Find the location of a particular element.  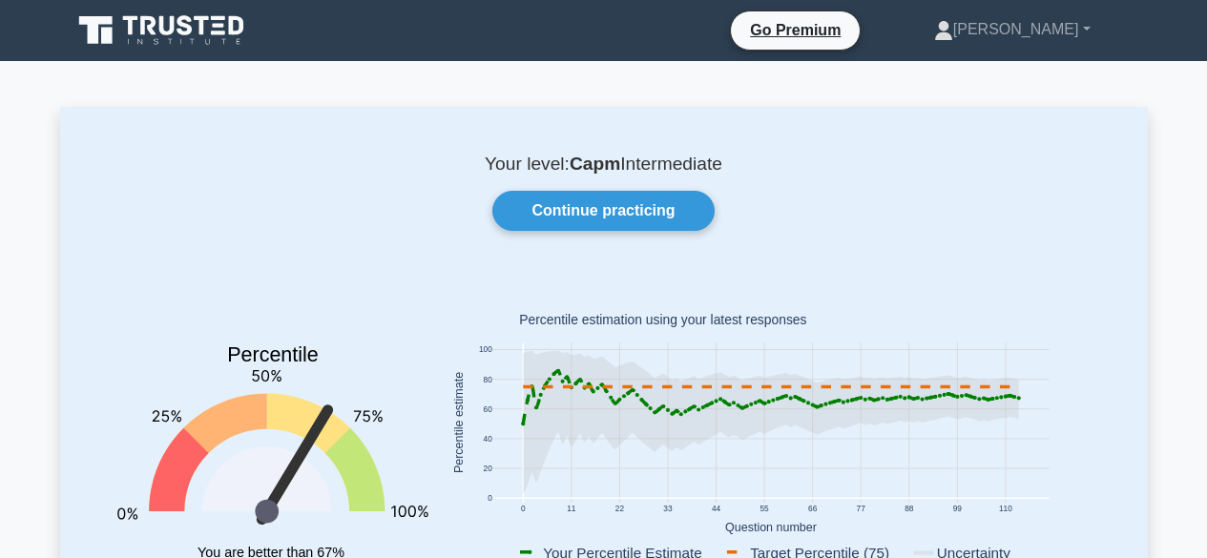

text: 22 is located at coordinates (619, 509).